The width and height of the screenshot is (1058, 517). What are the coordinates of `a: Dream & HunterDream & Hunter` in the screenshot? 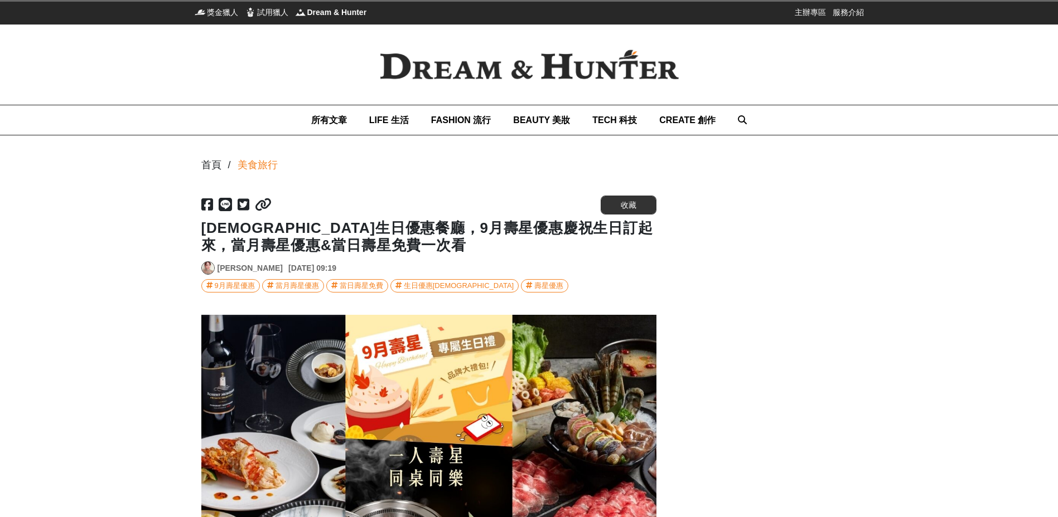 It's located at (331, 12).